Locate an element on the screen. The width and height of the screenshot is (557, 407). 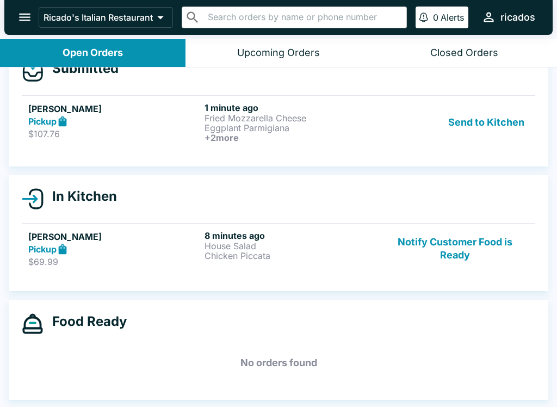
p: Chicken Piccata is located at coordinates (290, 256).